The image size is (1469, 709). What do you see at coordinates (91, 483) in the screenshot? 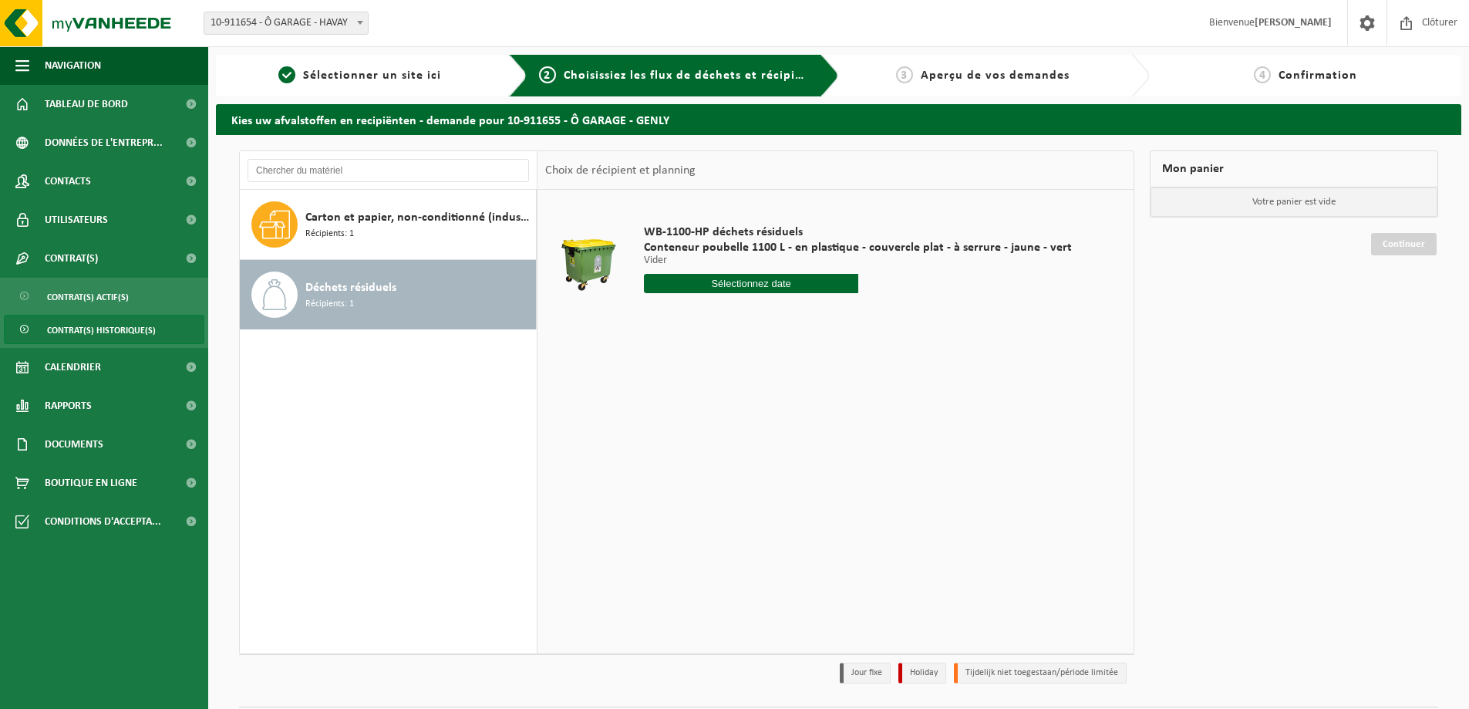
I see `span: Boutique en ligne` at bounding box center [91, 483].